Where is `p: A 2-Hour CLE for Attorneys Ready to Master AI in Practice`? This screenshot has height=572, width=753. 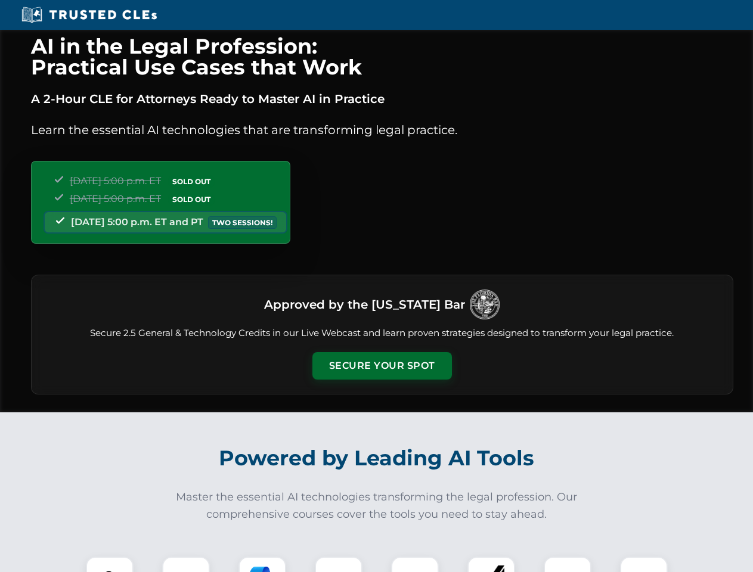 p: A 2-Hour CLE for Attorneys Ready to Master AI in Practice is located at coordinates (382, 99).